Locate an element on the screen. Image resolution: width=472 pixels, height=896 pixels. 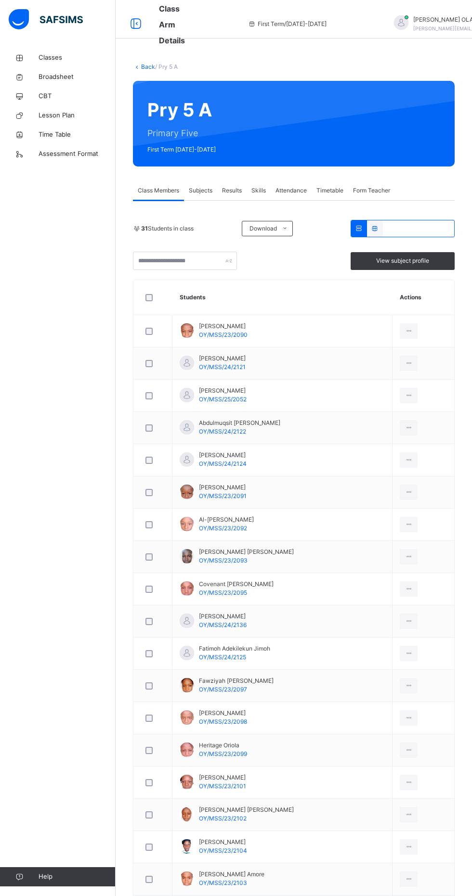
span: Time Table is located at coordinates (77, 135).